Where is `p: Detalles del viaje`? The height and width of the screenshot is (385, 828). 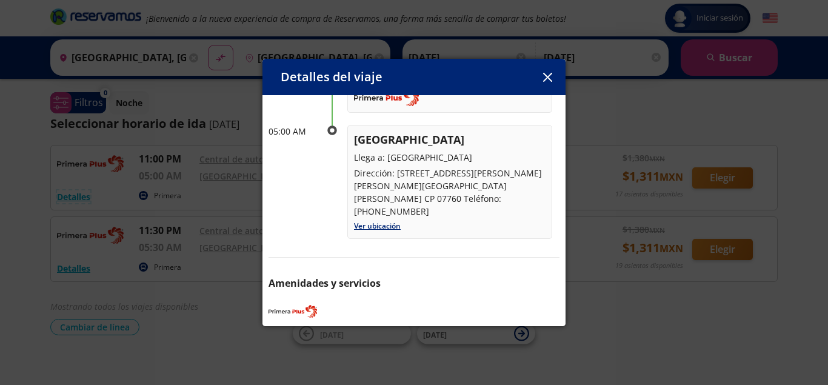
p: Detalles del viaje is located at coordinates (331, 77).